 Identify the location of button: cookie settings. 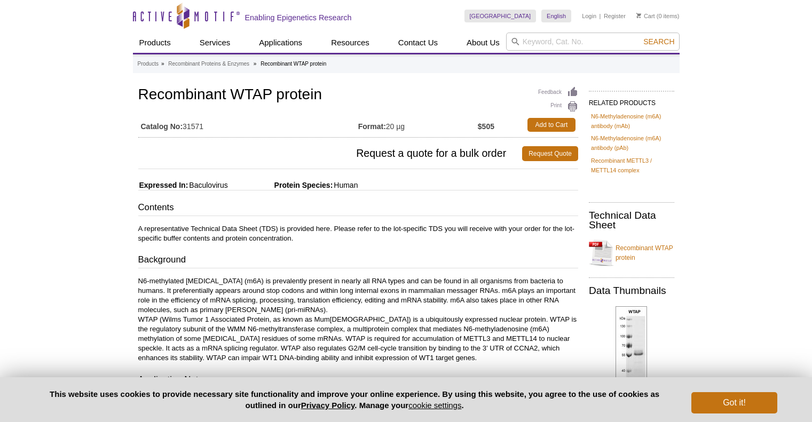
(435, 405).